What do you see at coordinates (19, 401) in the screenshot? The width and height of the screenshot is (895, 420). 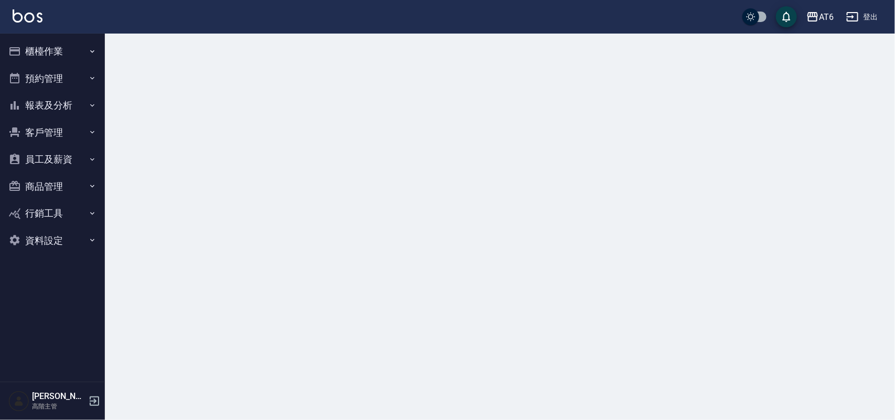 I see `img: Person` at bounding box center [19, 401].